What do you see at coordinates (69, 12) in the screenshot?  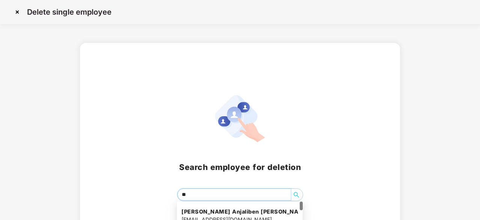 I see `p: Delete single employee` at bounding box center [69, 12].